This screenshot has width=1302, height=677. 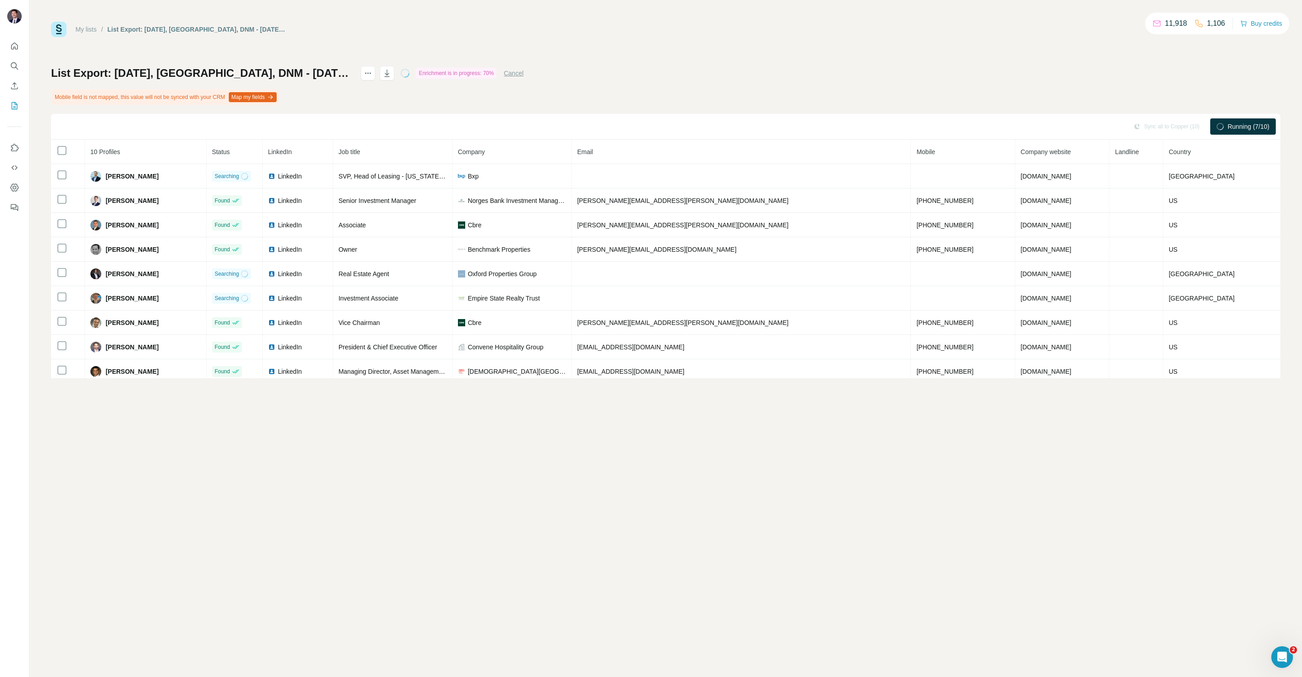 I want to click on span: Oxford Properties Group, so click(x=502, y=274).